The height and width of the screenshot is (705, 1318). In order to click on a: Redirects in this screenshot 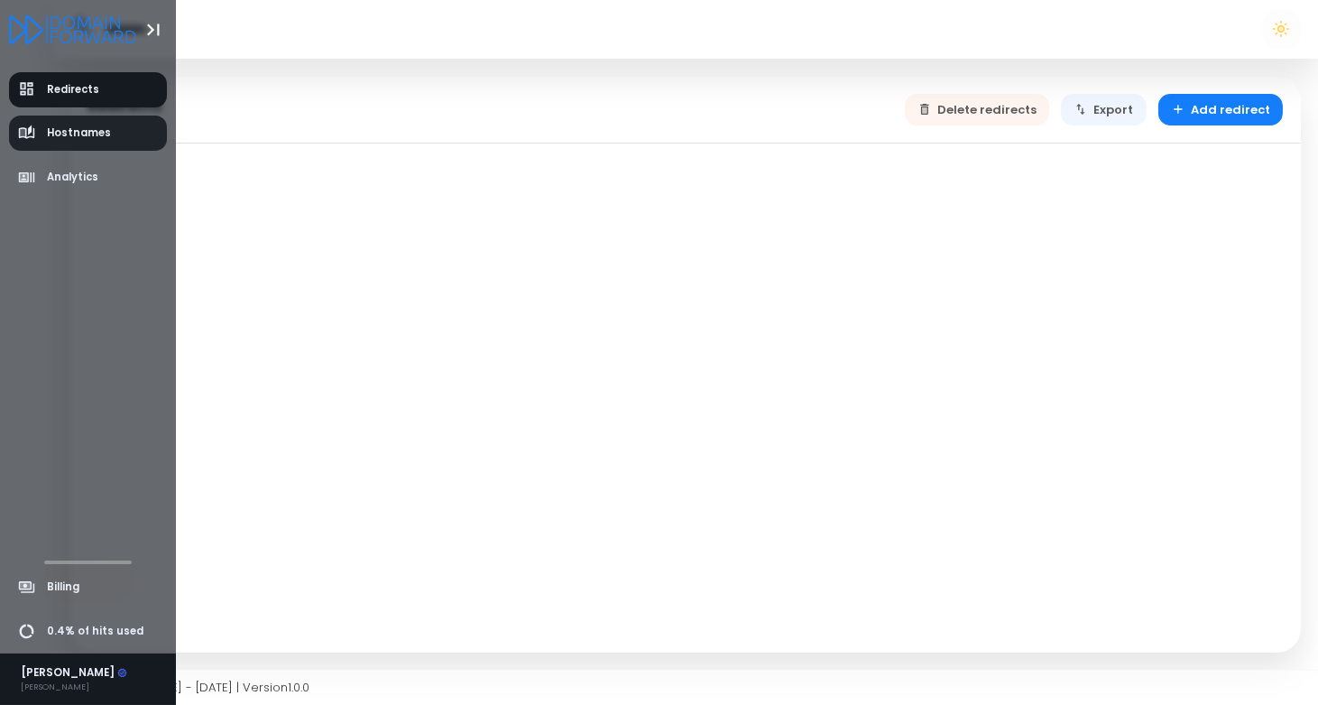, I will do `click(88, 89)`.